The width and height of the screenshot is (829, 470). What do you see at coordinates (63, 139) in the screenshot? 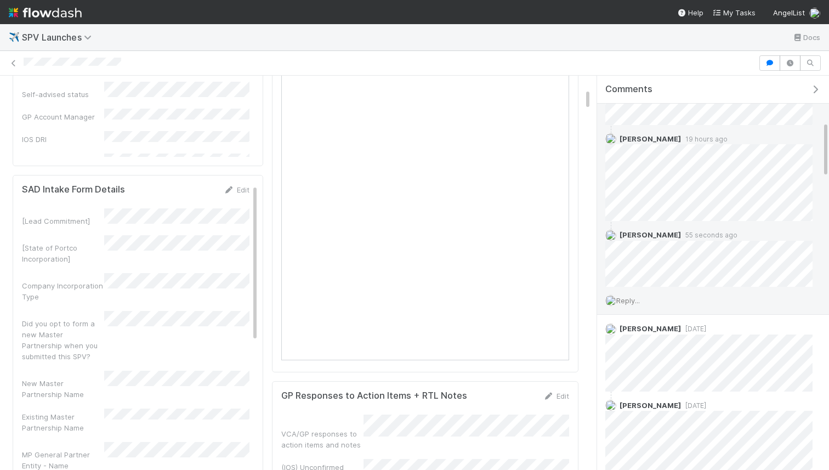
I see `div: IOS DRI` at bounding box center [63, 139].